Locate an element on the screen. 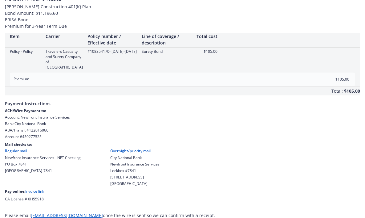 The width and height of the screenshot is (365, 218). div: Total: is located at coordinates (337, 91).